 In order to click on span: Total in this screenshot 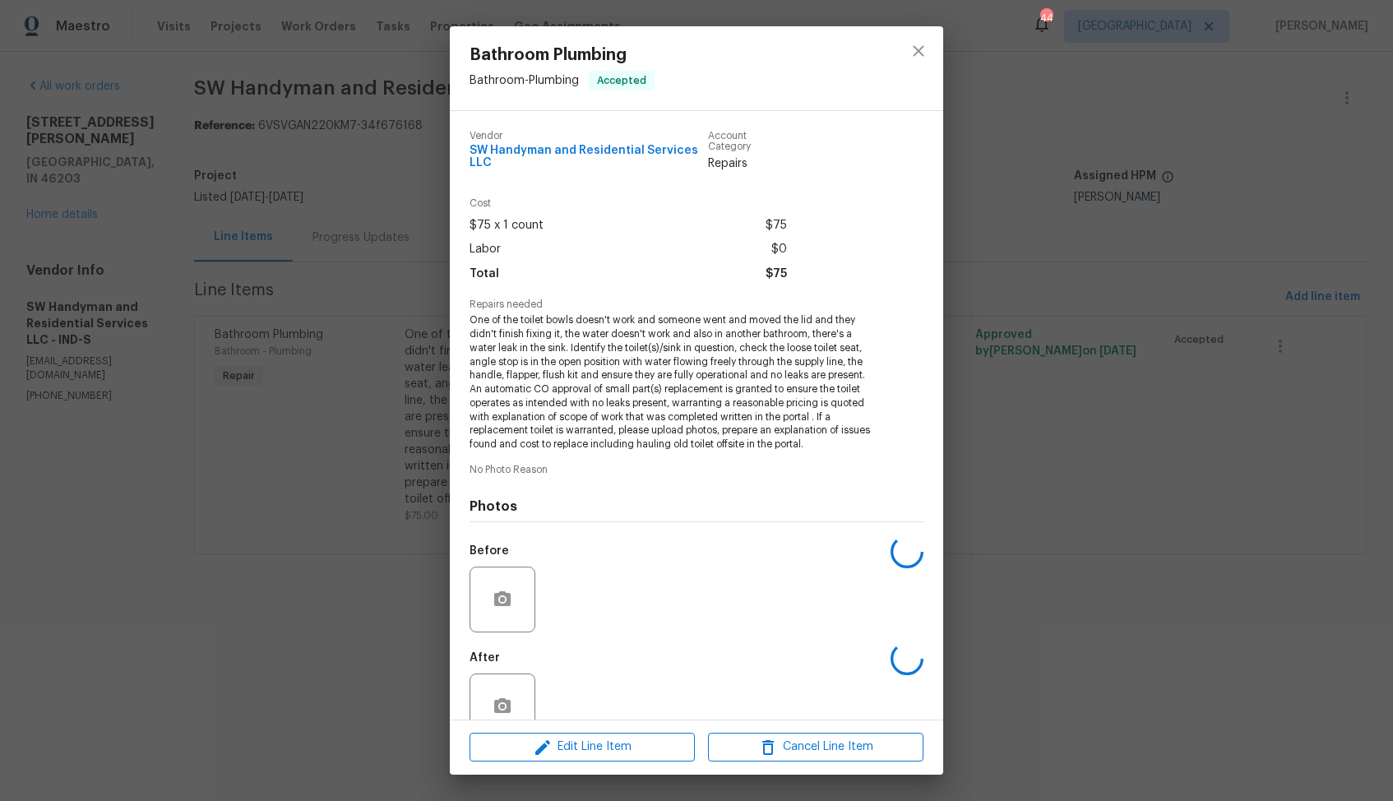, I will do `click(484, 274)`.